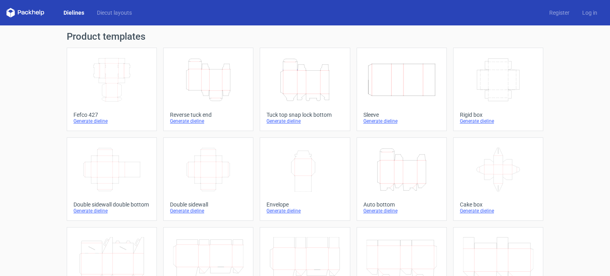 The height and width of the screenshot is (276, 610). I want to click on h1: Product templates, so click(305, 37).